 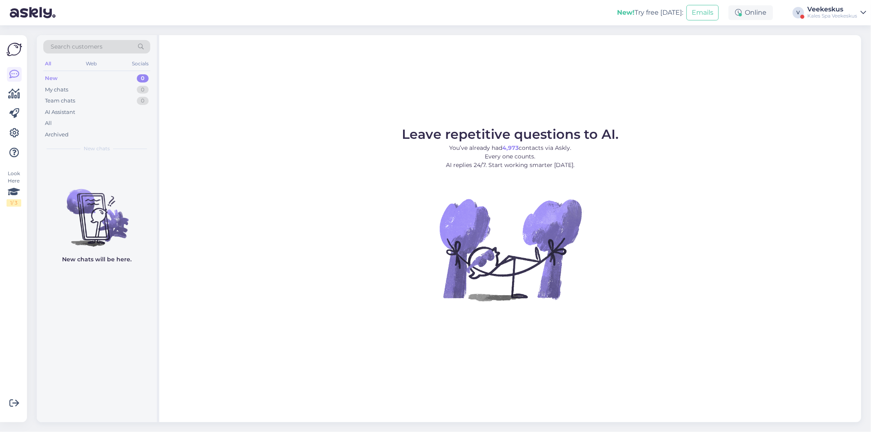 I want to click on div: Veekeskus, so click(x=832, y=9).